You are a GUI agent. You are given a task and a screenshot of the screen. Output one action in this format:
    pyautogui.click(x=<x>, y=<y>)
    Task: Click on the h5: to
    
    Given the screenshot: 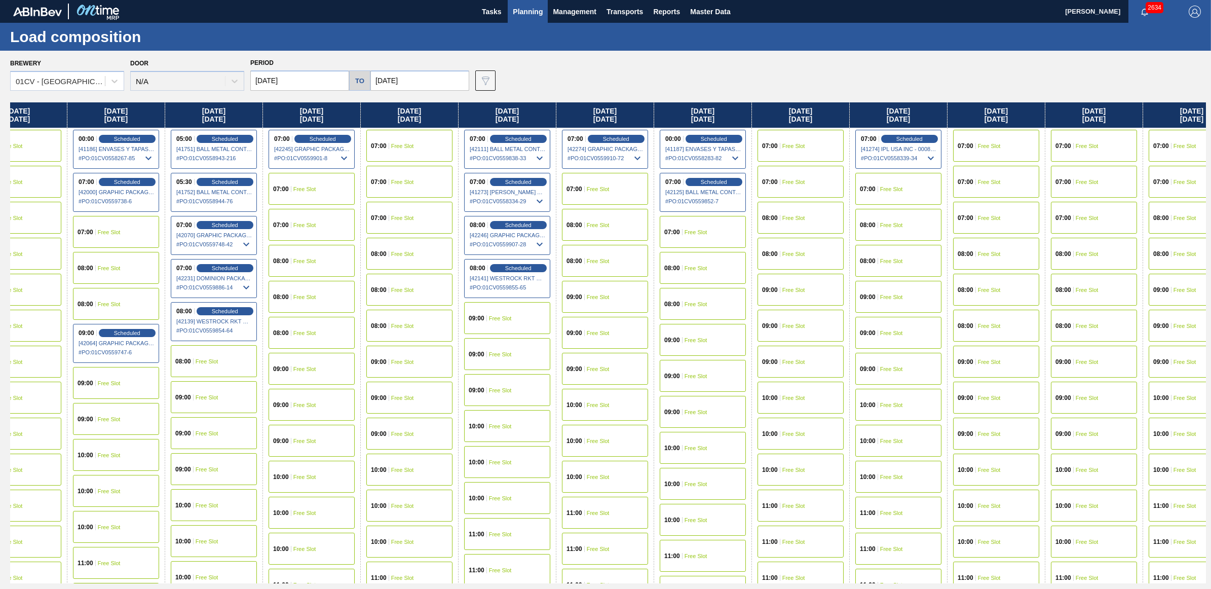 What is the action you would take?
    pyautogui.click(x=360, y=81)
    